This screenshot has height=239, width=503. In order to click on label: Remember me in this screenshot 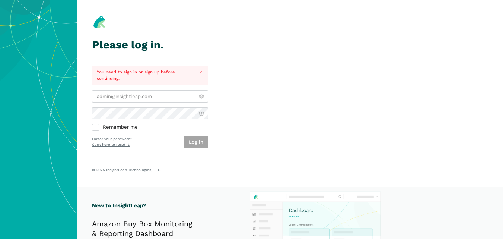, I will do `click(150, 127)`.